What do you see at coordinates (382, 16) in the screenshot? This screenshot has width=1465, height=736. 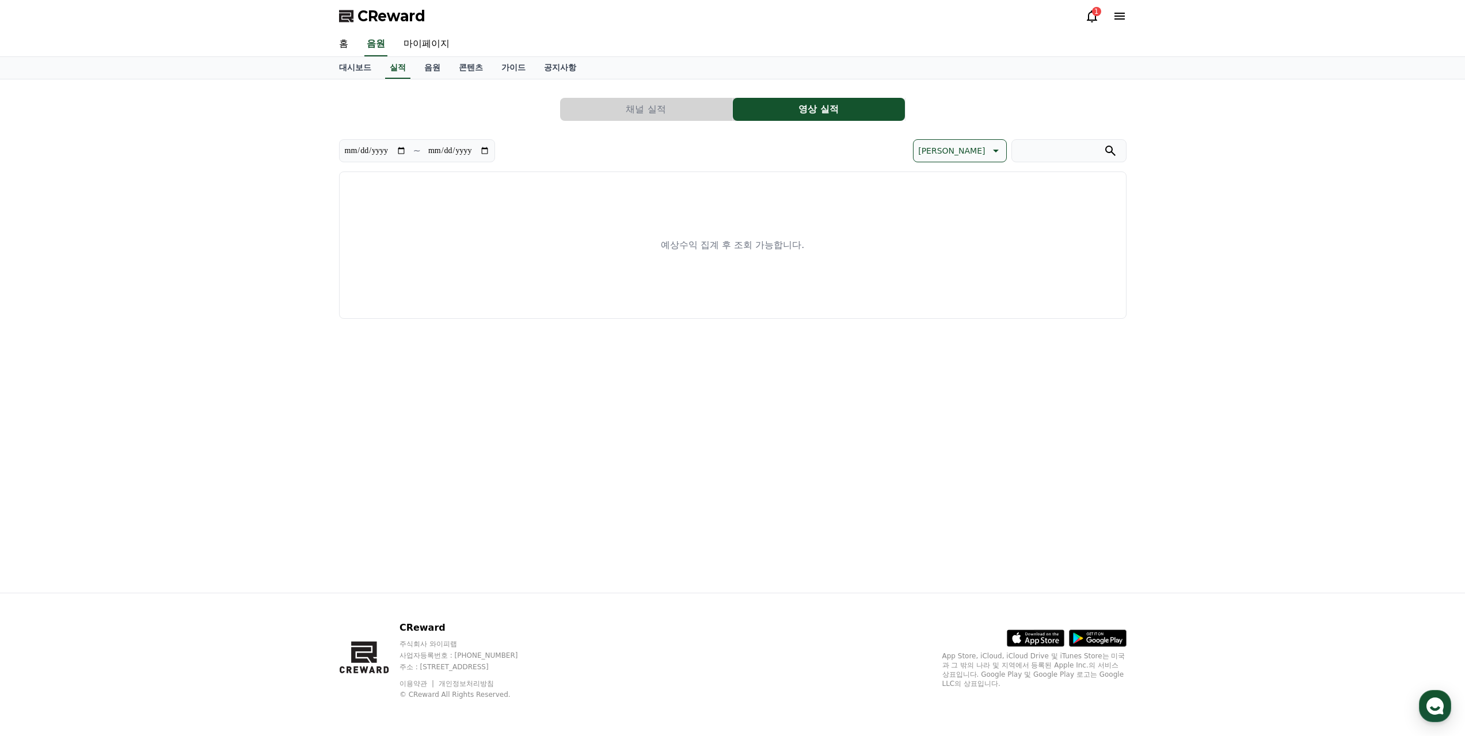 I see `a: CReward` at bounding box center [382, 16].